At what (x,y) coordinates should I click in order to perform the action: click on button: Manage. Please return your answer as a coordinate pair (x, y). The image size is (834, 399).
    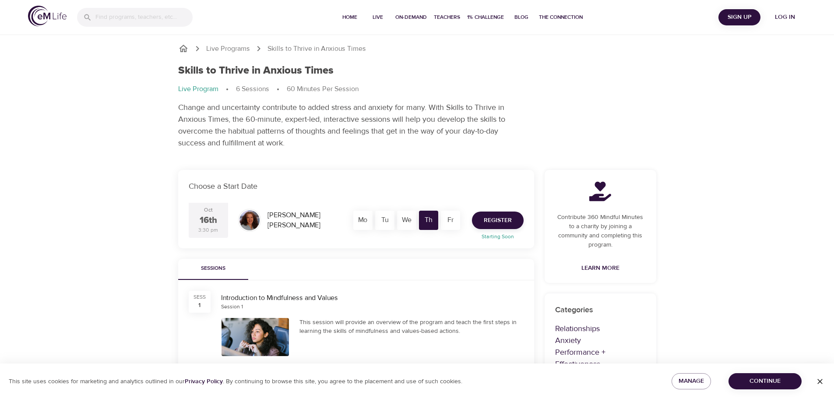
    Looking at the image, I should click on (691, 381).